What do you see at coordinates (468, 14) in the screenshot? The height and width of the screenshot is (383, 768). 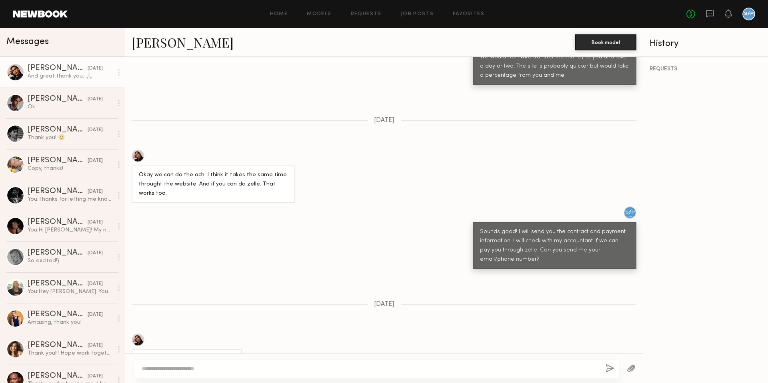 I see `a: Favorites` at bounding box center [468, 14].